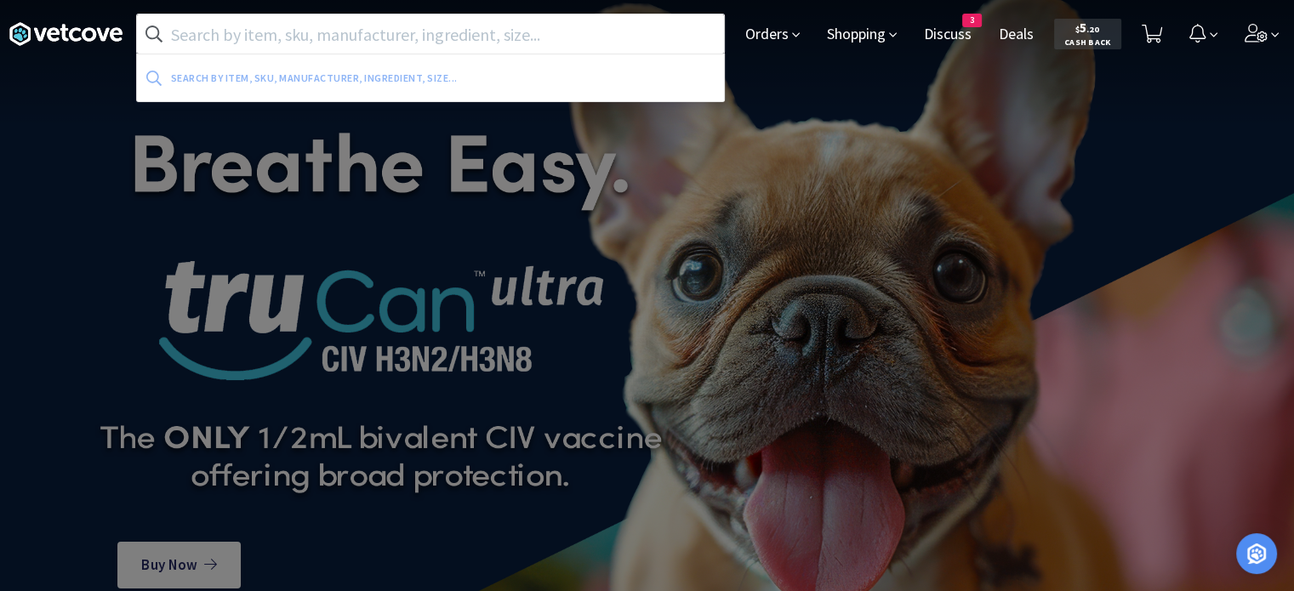 The width and height of the screenshot is (1294, 591). Describe the element at coordinates (1092, 29) in the screenshot. I see `span: . 20` at that location.